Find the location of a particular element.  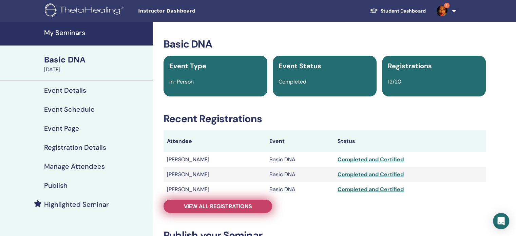

h3: Recent Registrations is located at coordinates (324, 119).